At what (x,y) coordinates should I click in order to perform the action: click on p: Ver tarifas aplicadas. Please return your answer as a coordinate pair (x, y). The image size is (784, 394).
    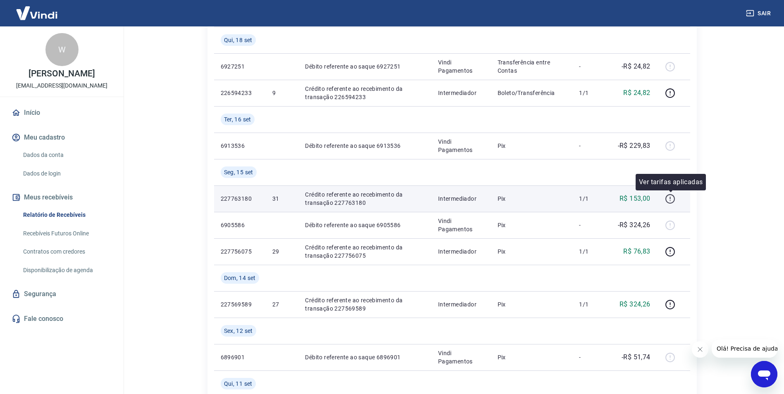
    Looking at the image, I should click on (670, 182).